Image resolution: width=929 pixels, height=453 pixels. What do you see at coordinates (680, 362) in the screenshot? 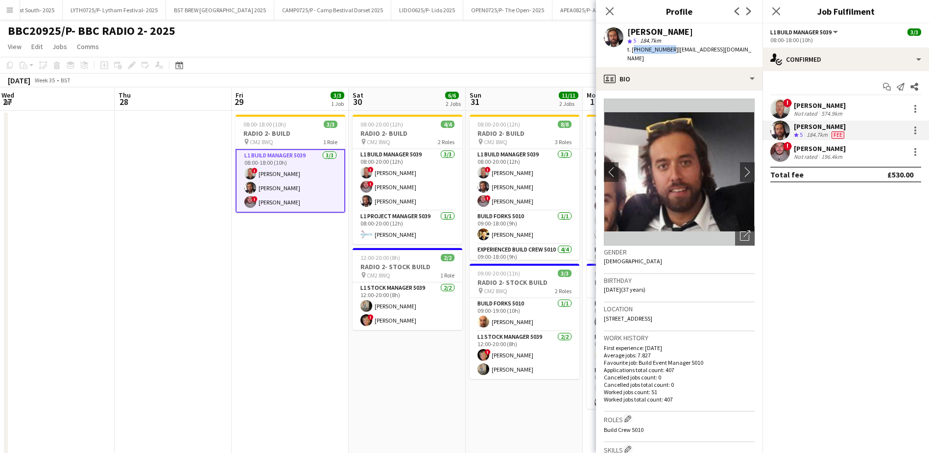
I see `p: Favourite job: Build Event Manager 5010` at bounding box center [680, 362].